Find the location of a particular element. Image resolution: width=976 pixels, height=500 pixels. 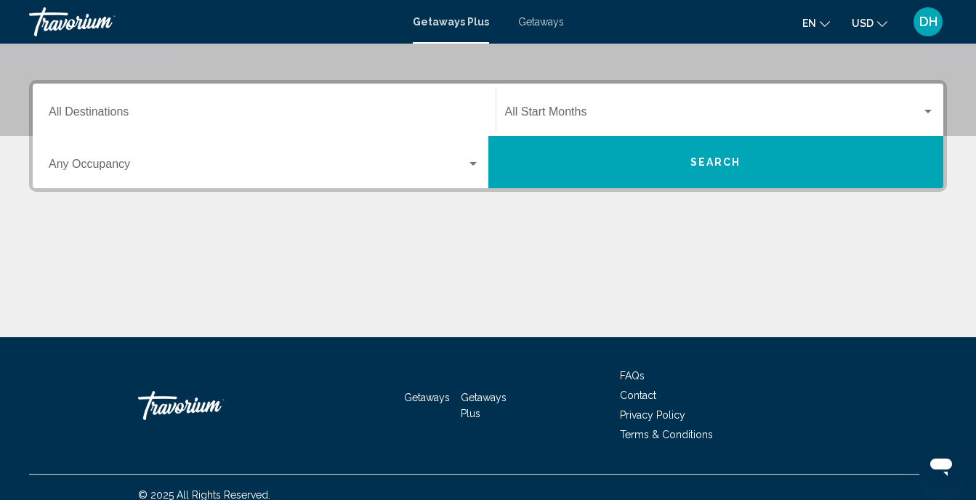

span: Terms & Conditions is located at coordinates (667, 435).